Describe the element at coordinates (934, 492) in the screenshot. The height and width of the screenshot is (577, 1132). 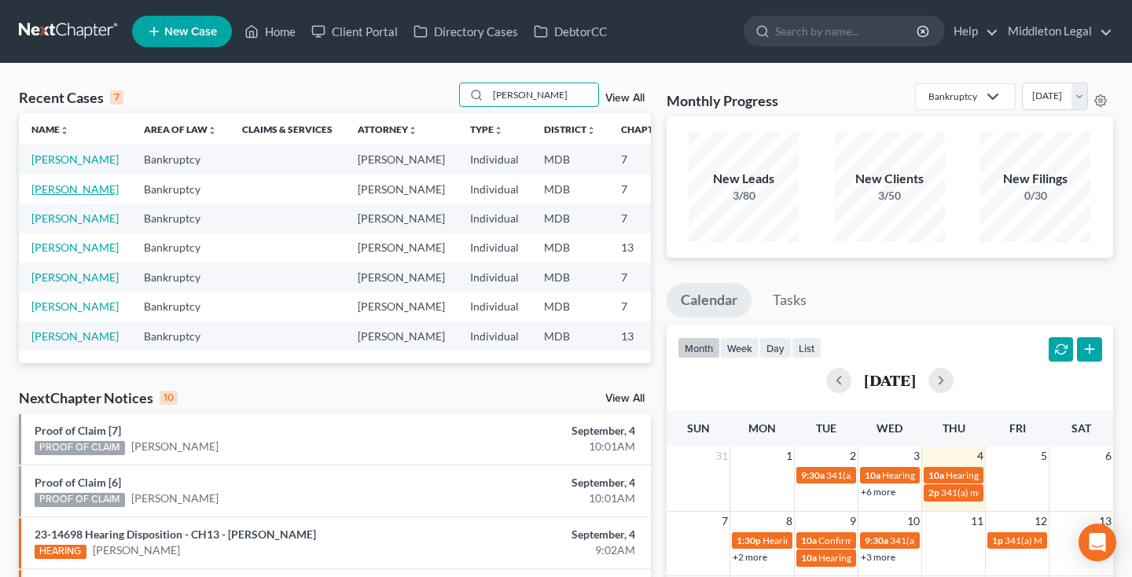
I see `span: 2p` at that location.